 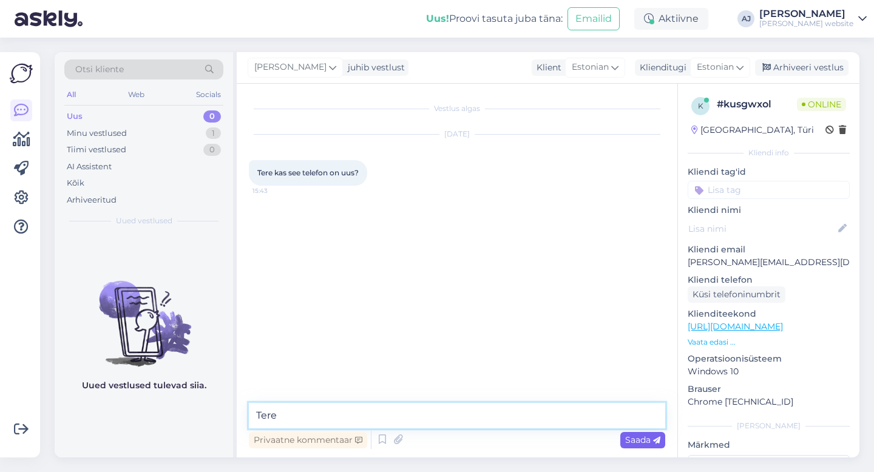 I want to click on p: Kliendi nimi, so click(x=768, y=210).